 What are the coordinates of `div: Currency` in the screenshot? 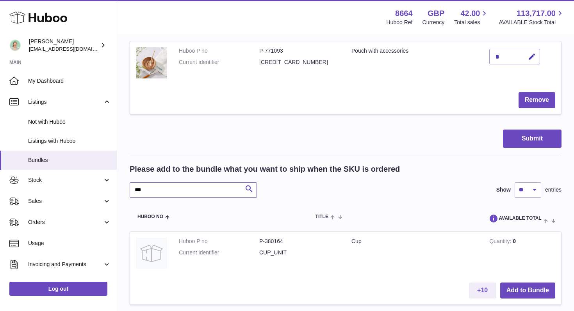 It's located at (434, 22).